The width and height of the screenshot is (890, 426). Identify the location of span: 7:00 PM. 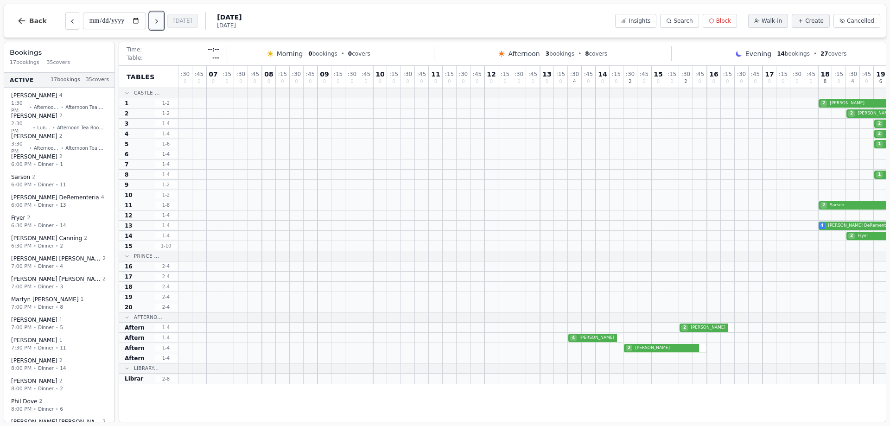
(21, 286).